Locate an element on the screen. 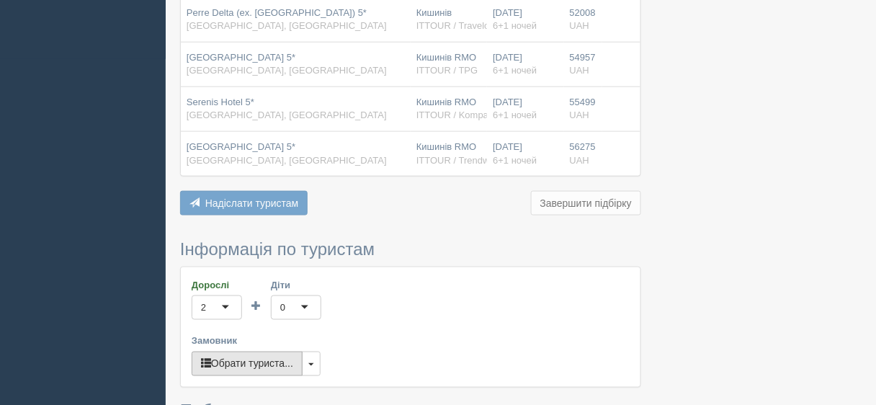 The height and width of the screenshot is (405, 876). div: Кишинів is located at coordinates (449, 19).